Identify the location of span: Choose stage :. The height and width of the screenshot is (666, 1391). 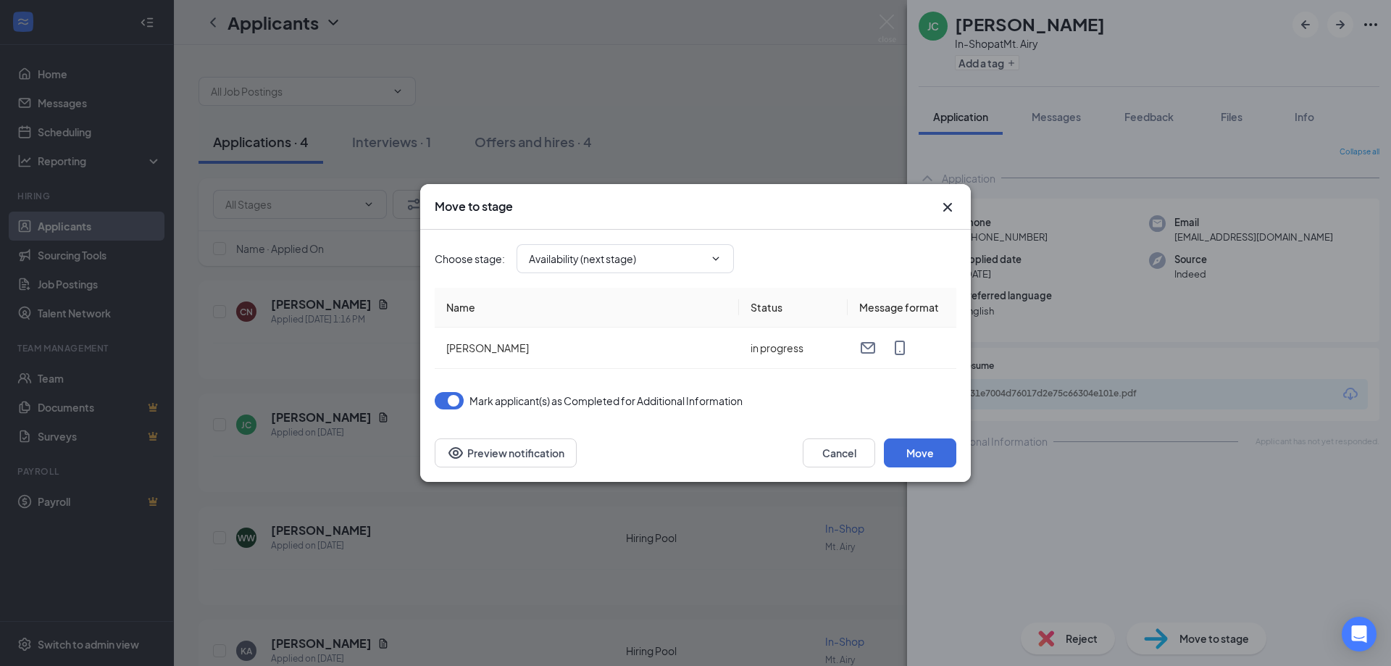
(470, 259).